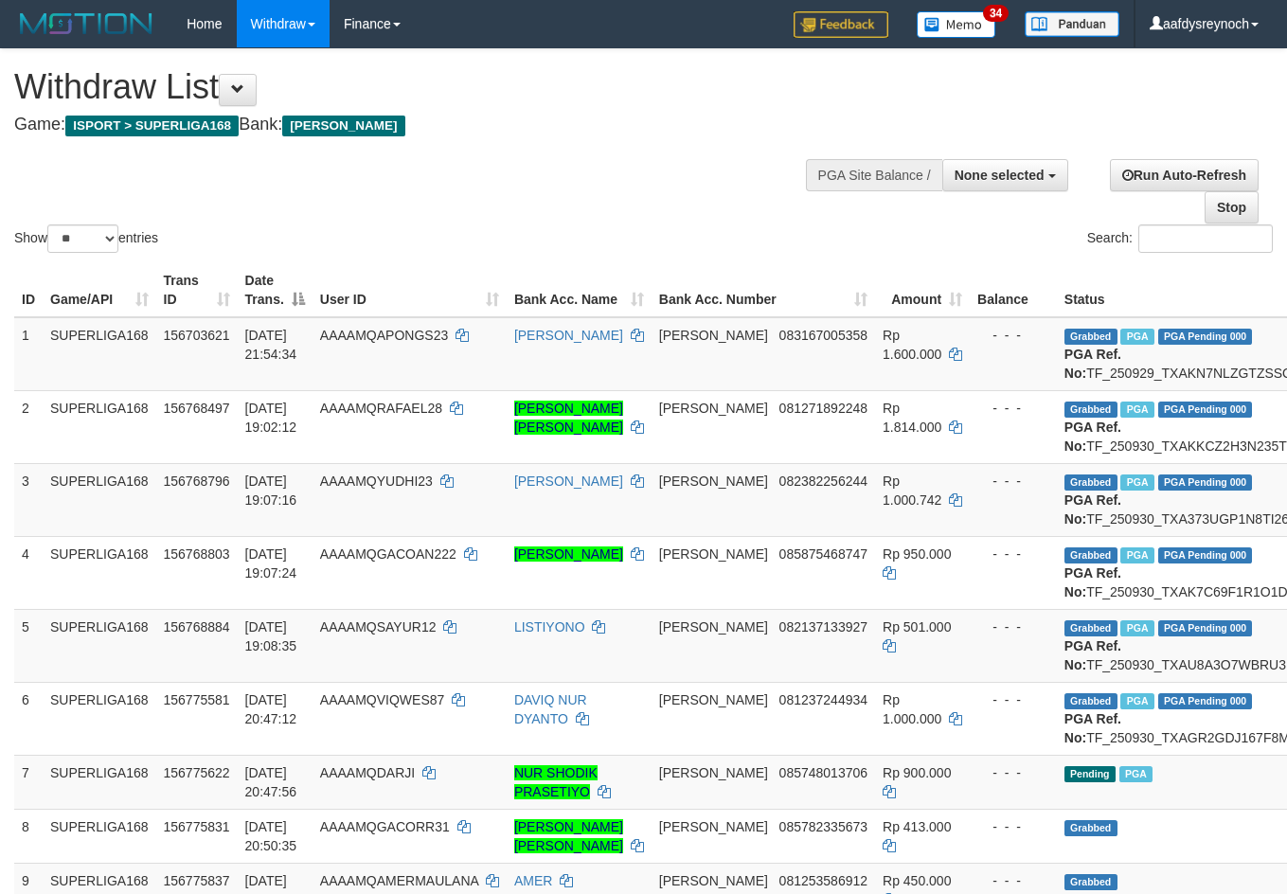 The width and height of the screenshot is (1287, 894). I want to click on a: Stop, so click(1231, 207).